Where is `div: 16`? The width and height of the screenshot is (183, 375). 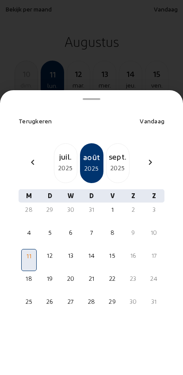
div: 16 is located at coordinates (133, 255).